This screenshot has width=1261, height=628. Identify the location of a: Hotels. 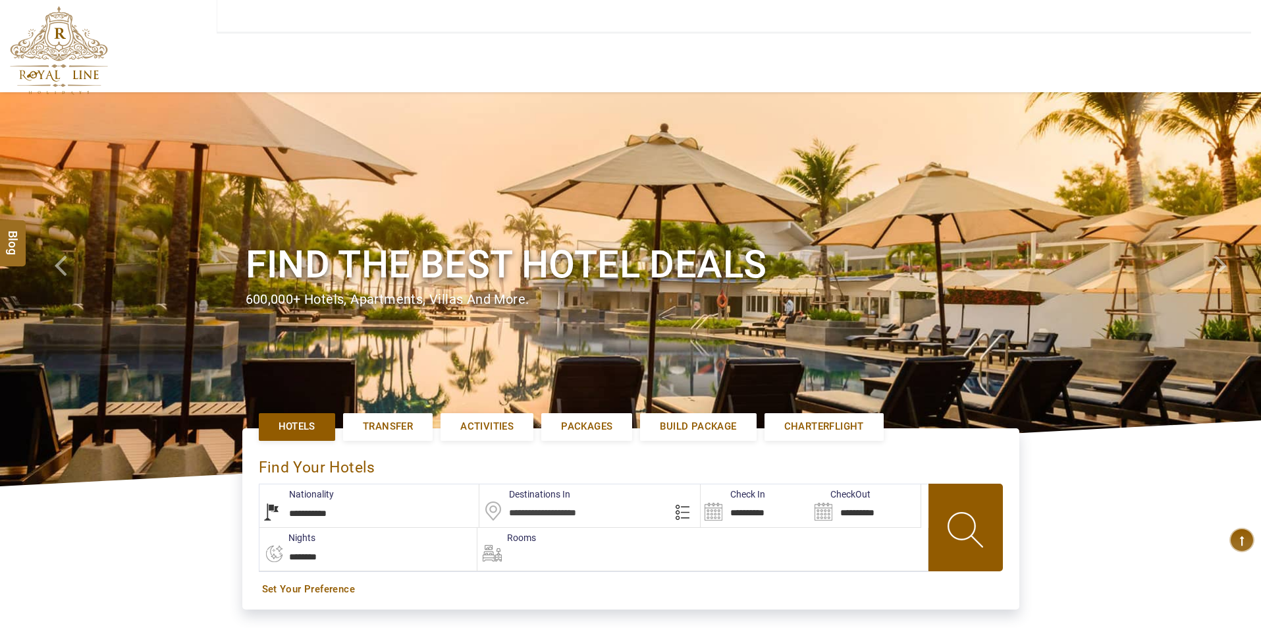
(297, 426).